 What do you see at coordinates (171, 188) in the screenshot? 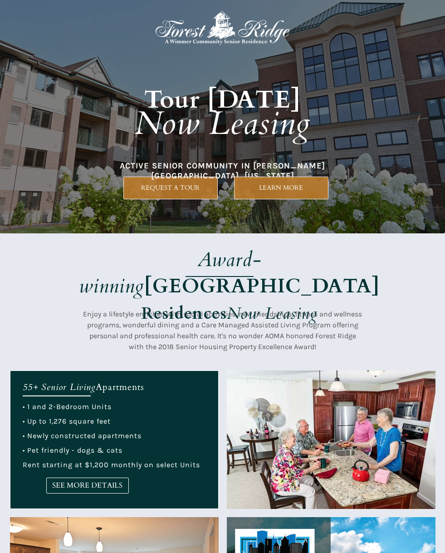
I see `a: REQUEST A TOUR` at bounding box center [171, 188].